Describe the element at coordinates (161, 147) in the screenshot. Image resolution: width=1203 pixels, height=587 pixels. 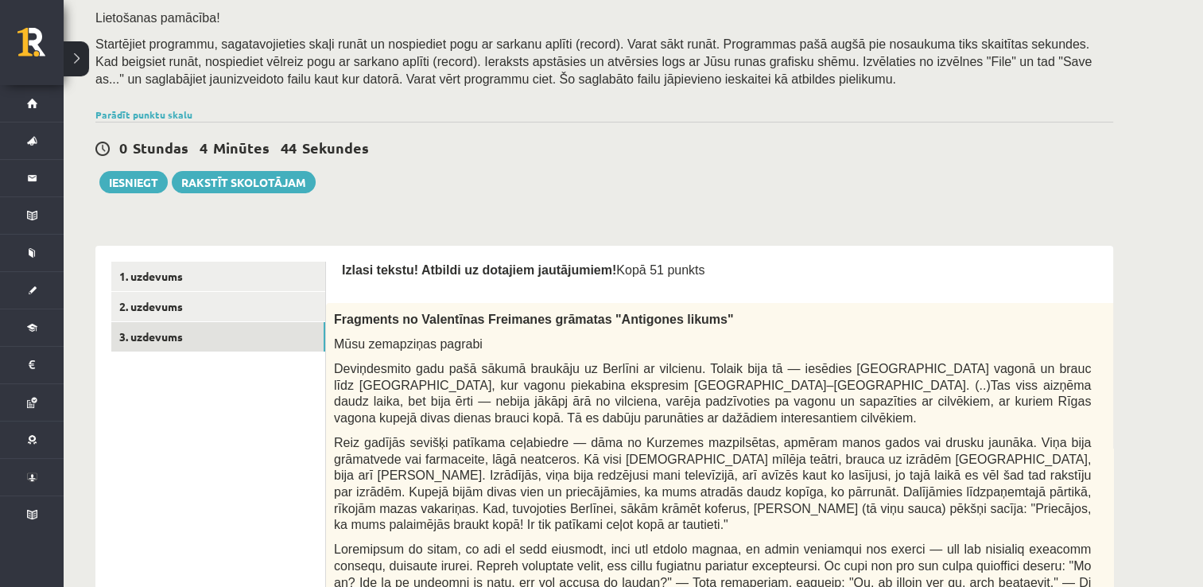
I see `span: Stundas` at that location.